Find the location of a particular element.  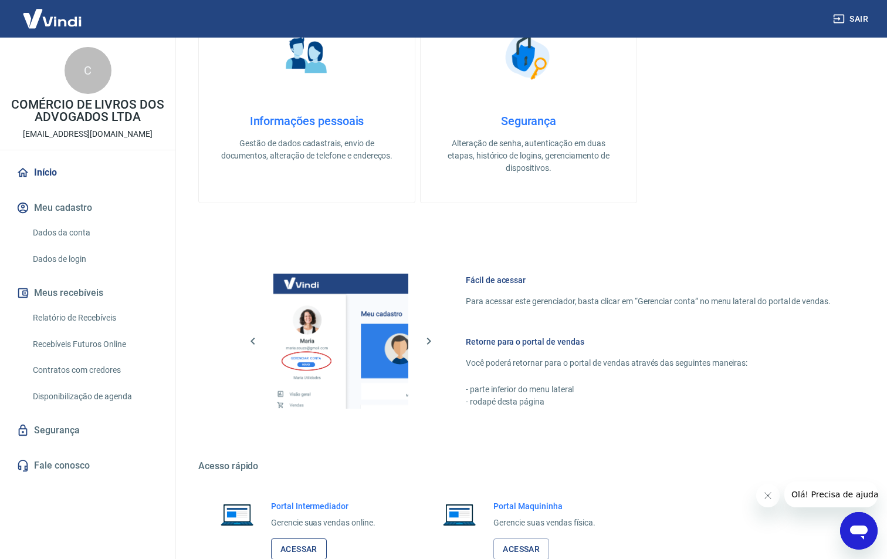

img: Imagem da dashboard mostrando o botão de gerenciar conta na sidebar no lado esquerdo is located at coordinates (341, 341).